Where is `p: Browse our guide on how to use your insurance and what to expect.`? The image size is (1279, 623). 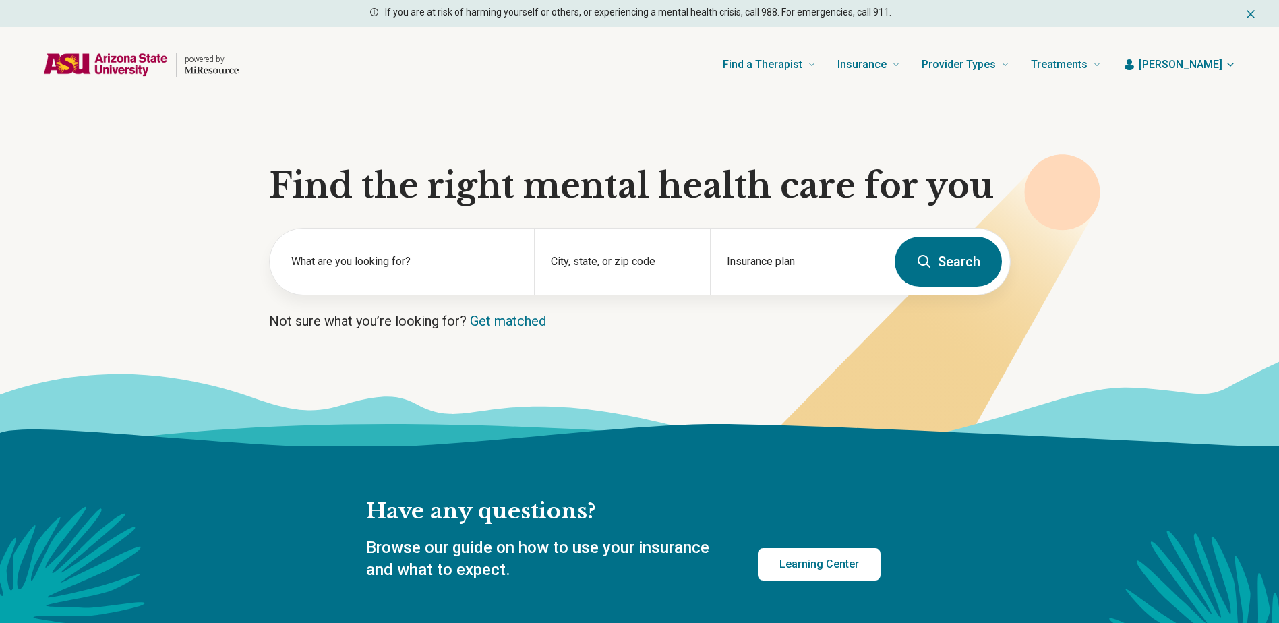
p: Browse our guide on how to use your insurance and what to expect. is located at coordinates (546, 559).